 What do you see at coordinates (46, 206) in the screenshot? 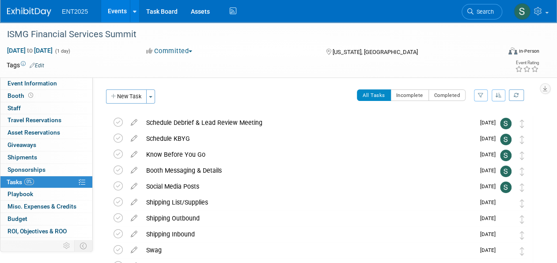
I see `a: Misc. Expenses & Credits` at bounding box center [46, 206].